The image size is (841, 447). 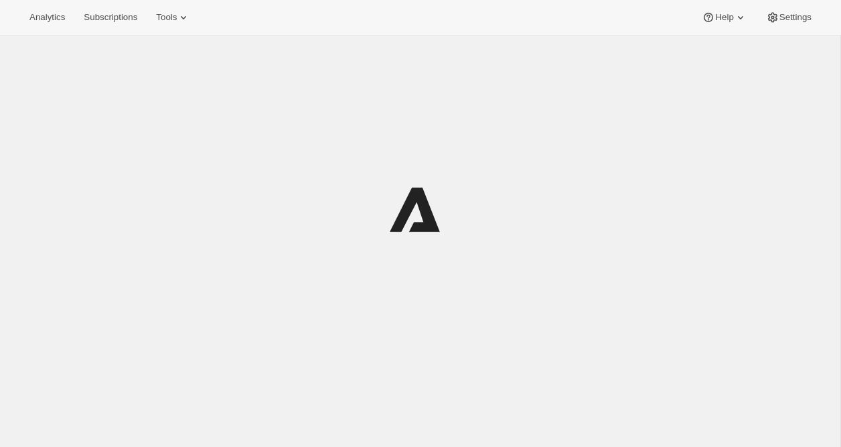 What do you see at coordinates (173, 17) in the screenshot?
I see `button: Tools` at bounding box center [173, 17].